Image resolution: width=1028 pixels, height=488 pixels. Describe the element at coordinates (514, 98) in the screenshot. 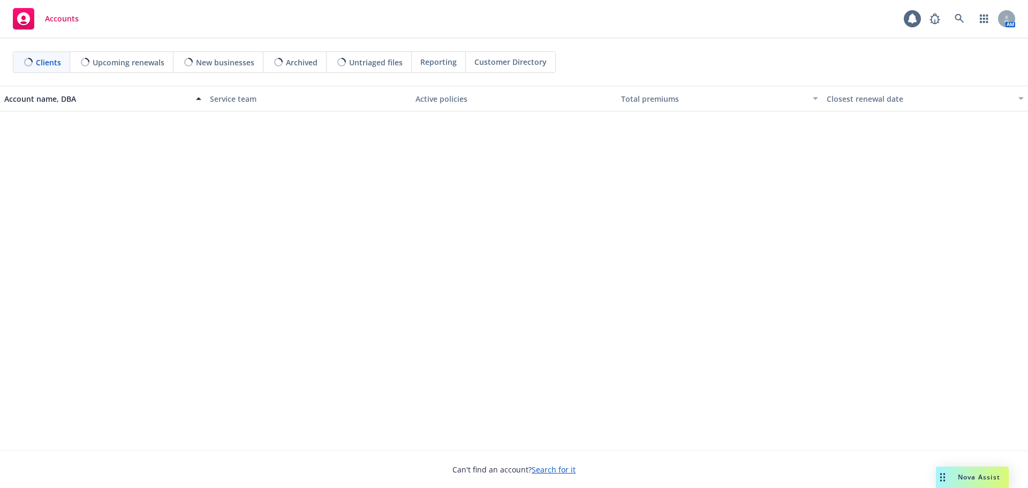

I see `div: Active policies` at that location.